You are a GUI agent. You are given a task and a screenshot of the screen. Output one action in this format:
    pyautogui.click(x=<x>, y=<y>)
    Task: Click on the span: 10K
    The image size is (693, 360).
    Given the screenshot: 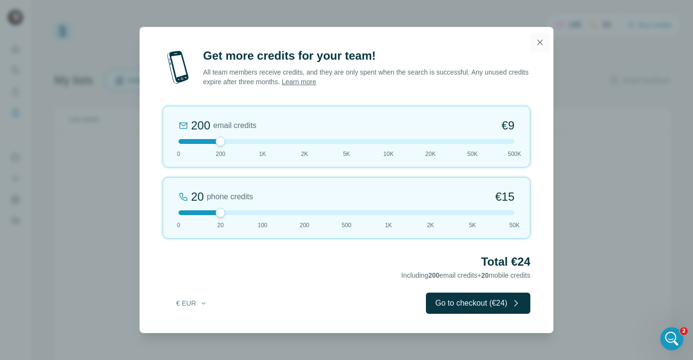 What is the action you would take?
    pyautogui.click(x=388, y=154)
    